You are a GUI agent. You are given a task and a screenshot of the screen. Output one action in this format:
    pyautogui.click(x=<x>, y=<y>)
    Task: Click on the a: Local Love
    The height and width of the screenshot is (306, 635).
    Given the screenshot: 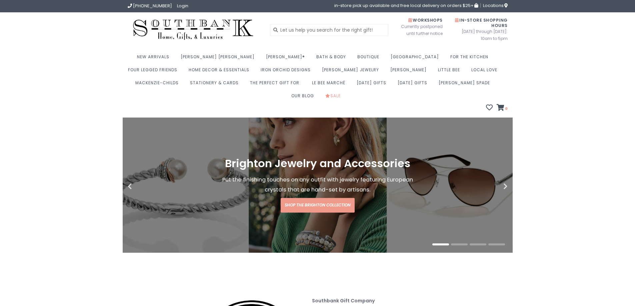 What is the action you would take?
    pyautogui.click(x=486, y=72)
    